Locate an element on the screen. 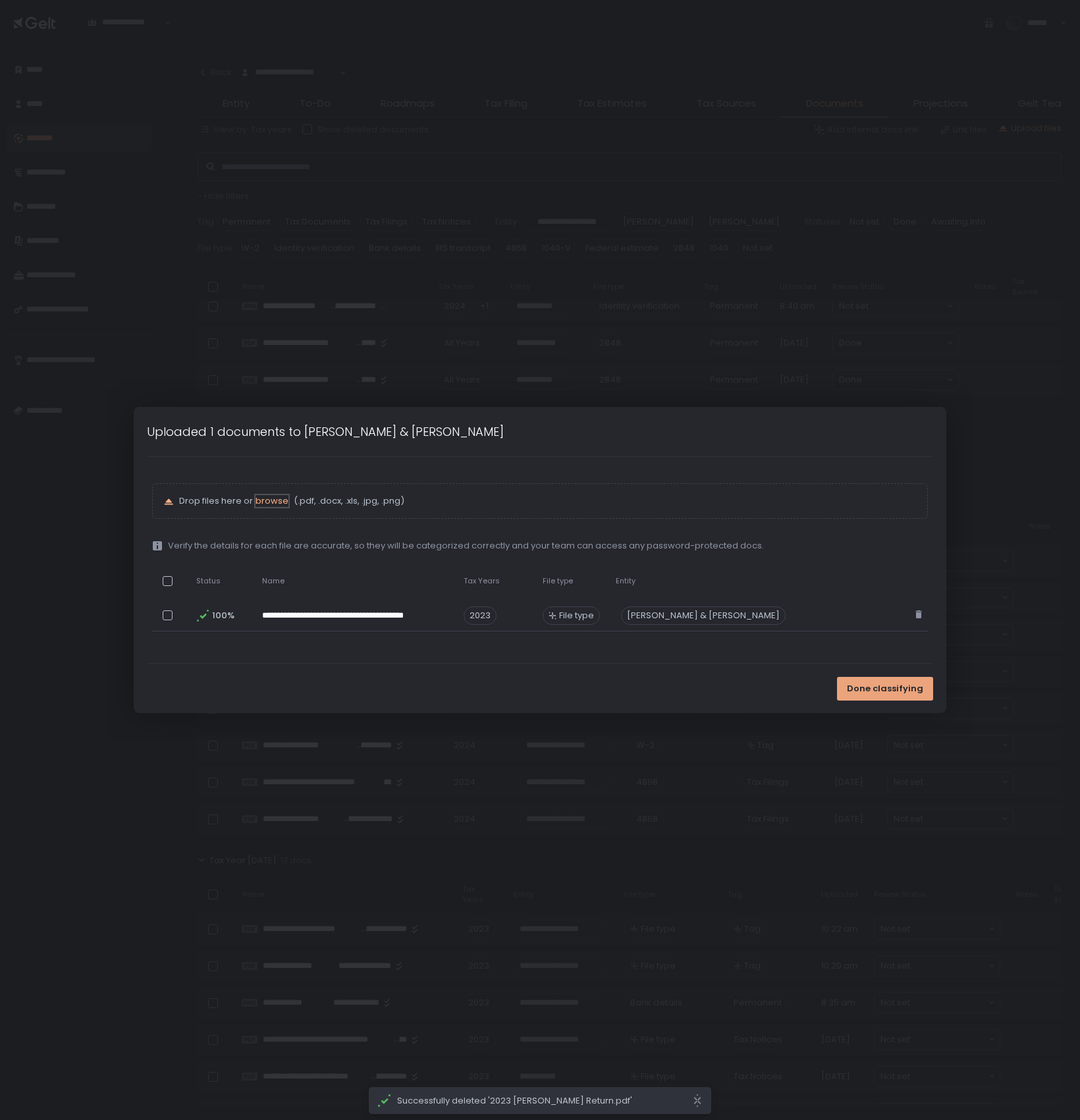  span: 100% is located at coordinates (223, 616).